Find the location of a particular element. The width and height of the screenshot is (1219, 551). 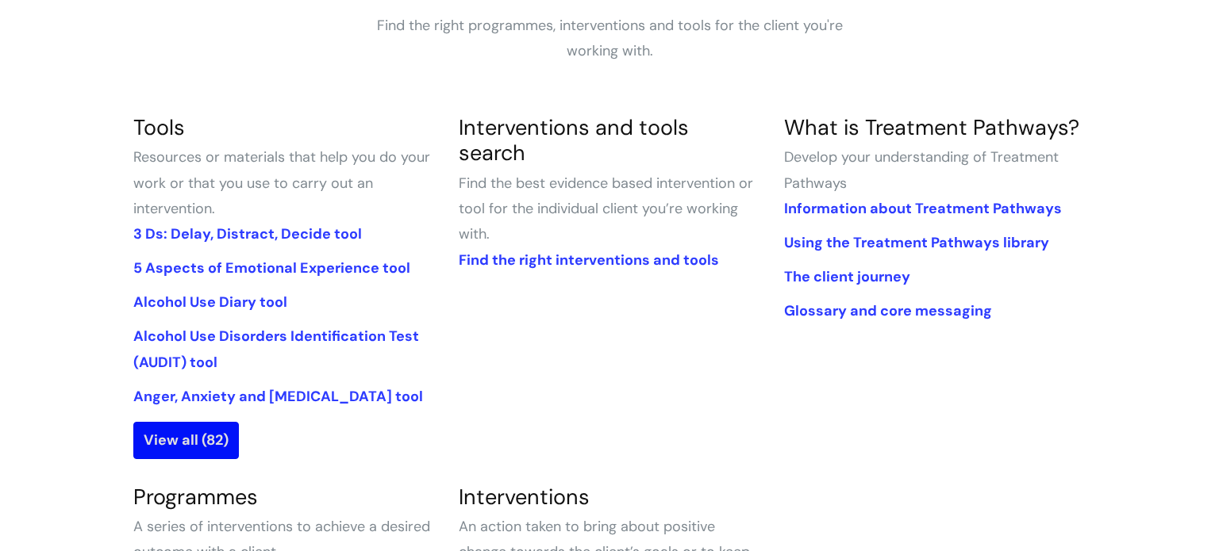

span: Develop your understanding of Treatment Pathways is located at coordinates (921, 170).